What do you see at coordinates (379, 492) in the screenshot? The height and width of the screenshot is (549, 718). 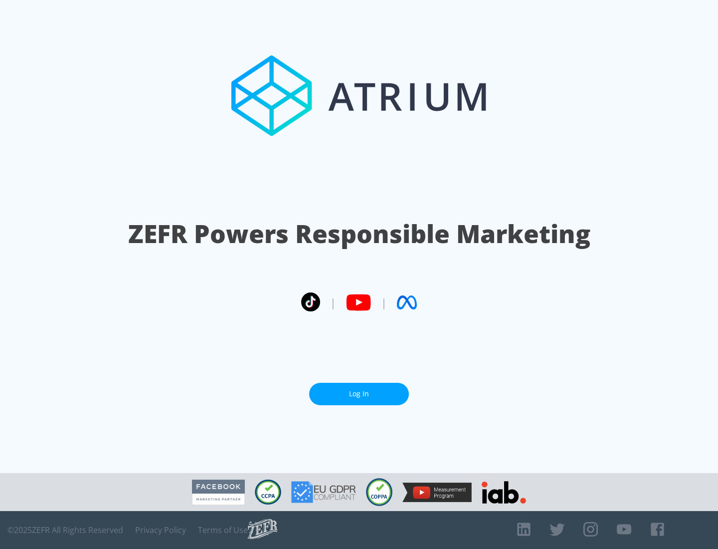 I see `img: COPPA Compliant` at bounding box center [379, 492].